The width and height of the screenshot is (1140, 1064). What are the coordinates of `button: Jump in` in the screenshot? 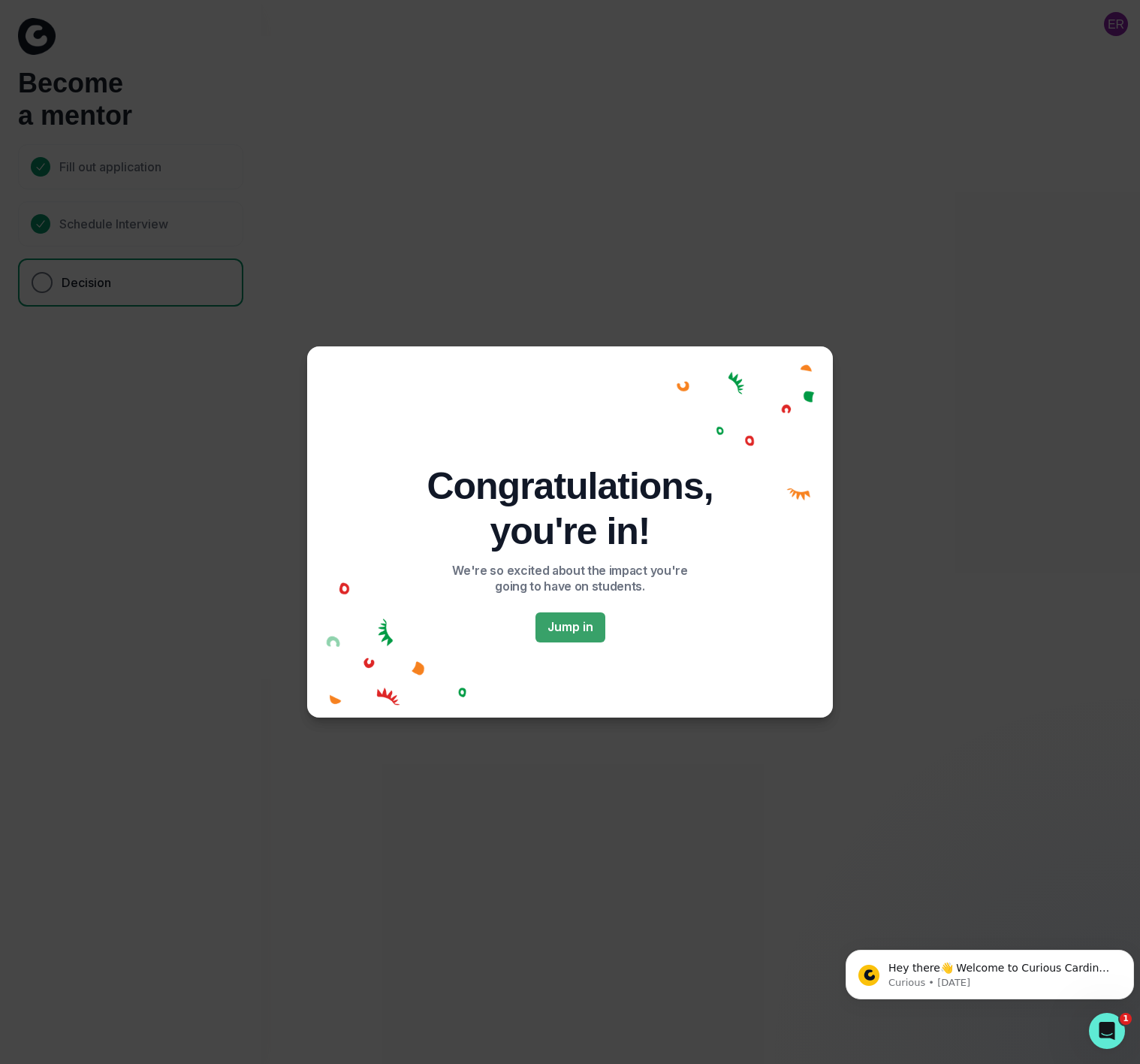 It's located at (570, 628).